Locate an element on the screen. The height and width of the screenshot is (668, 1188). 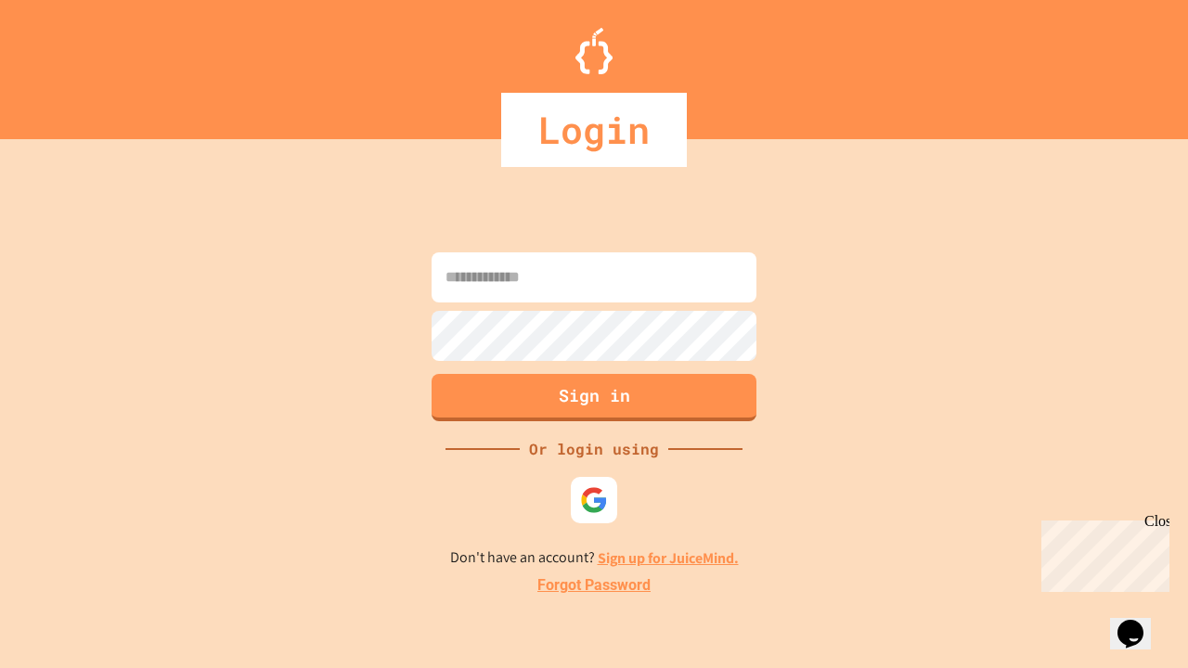
div: Login is located at coordinates (594, 130).